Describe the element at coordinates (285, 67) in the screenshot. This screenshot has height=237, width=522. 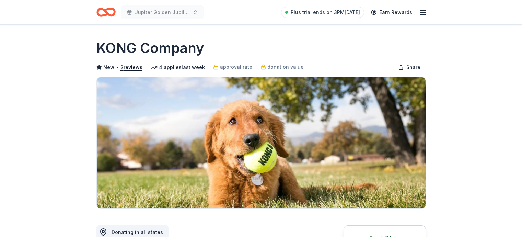
I see `span: donation value` at that location.